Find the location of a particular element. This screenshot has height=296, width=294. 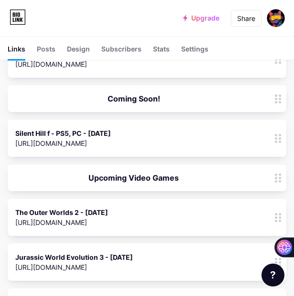

div: Coming Soon! is located at coordinates (133, 99).